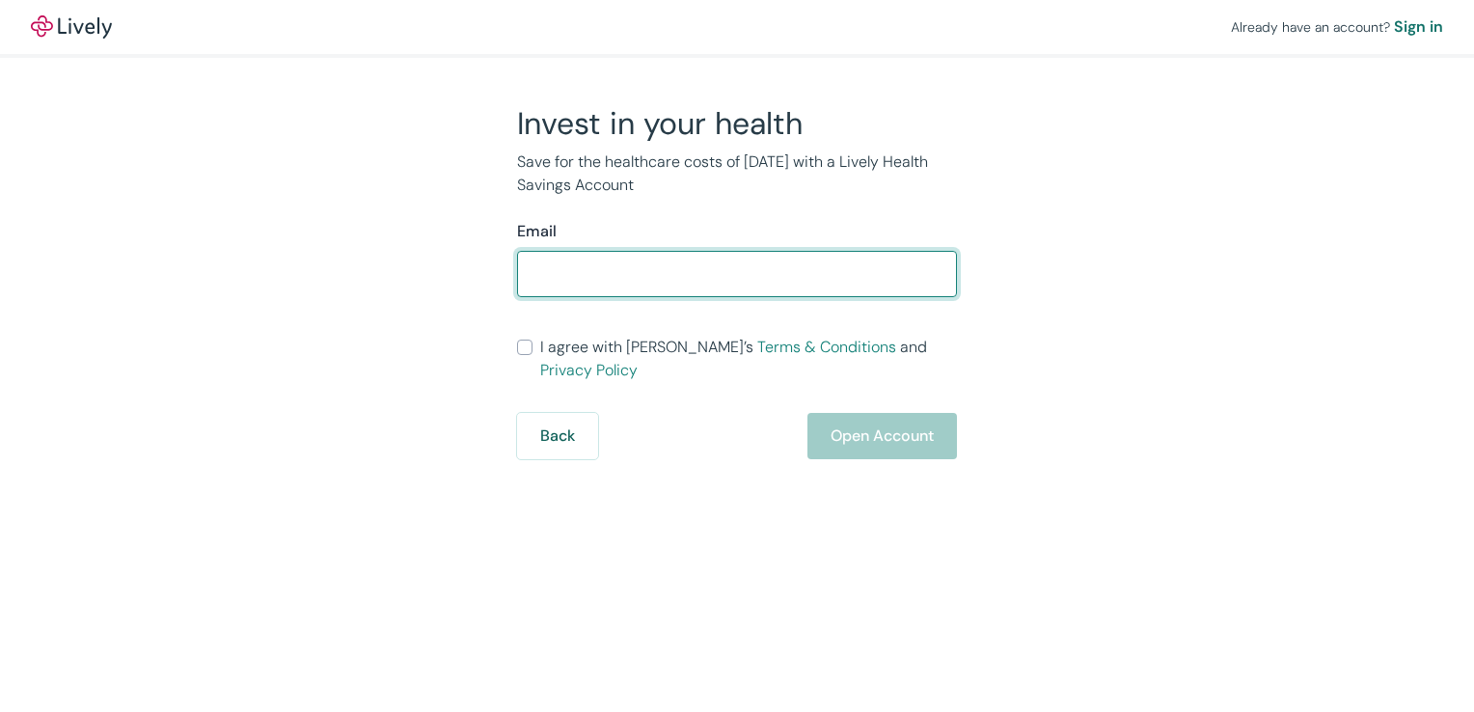 The width and height of the screenshot is (1474, 712). What do you see at coordinates (827, 346) in the screenshot?
I see `a: Terms & Conditions` at bounding box center [827, 346].